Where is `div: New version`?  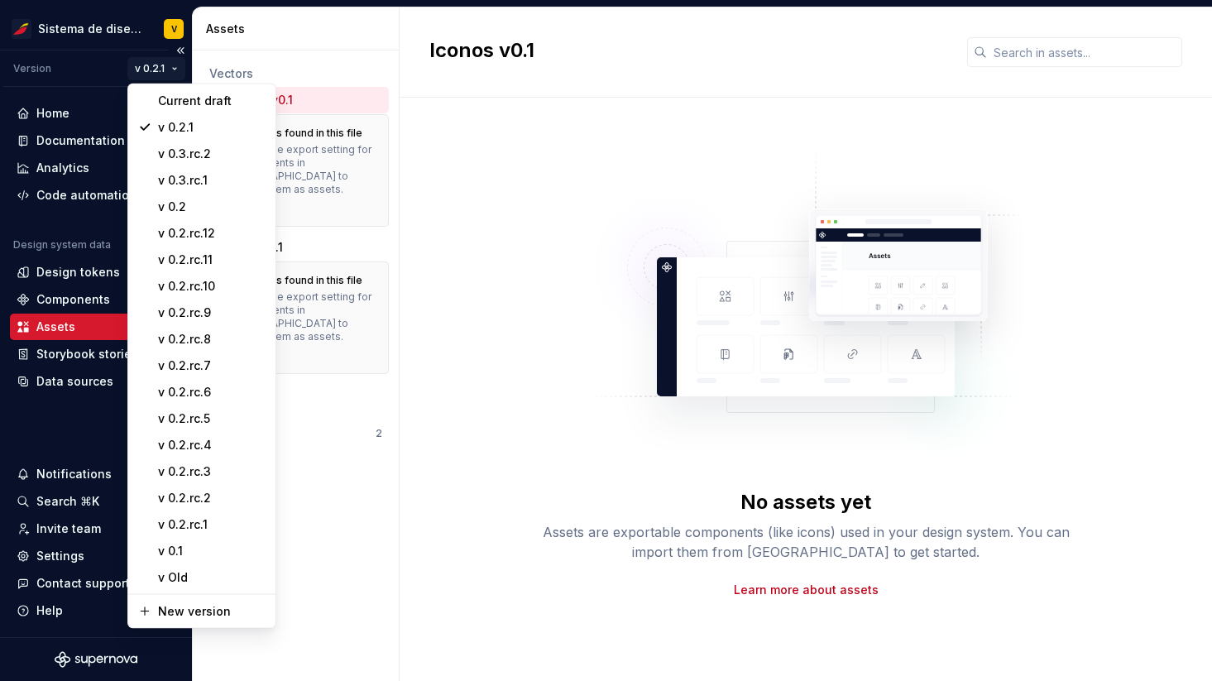 div: New version is located at coordinates (212, 611).